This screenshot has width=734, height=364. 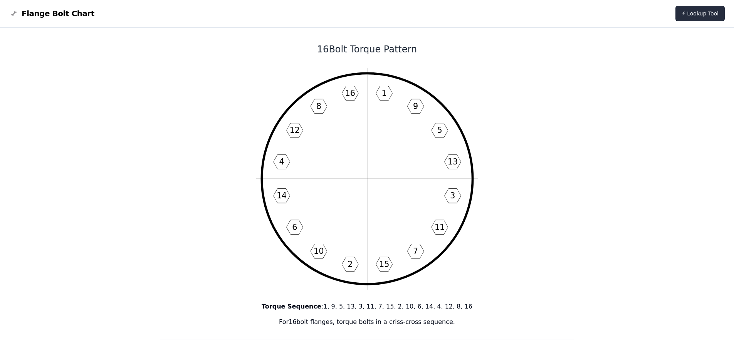 I want to click on img: Flange Bolt Chart Logo, so click(x=14, y=13).